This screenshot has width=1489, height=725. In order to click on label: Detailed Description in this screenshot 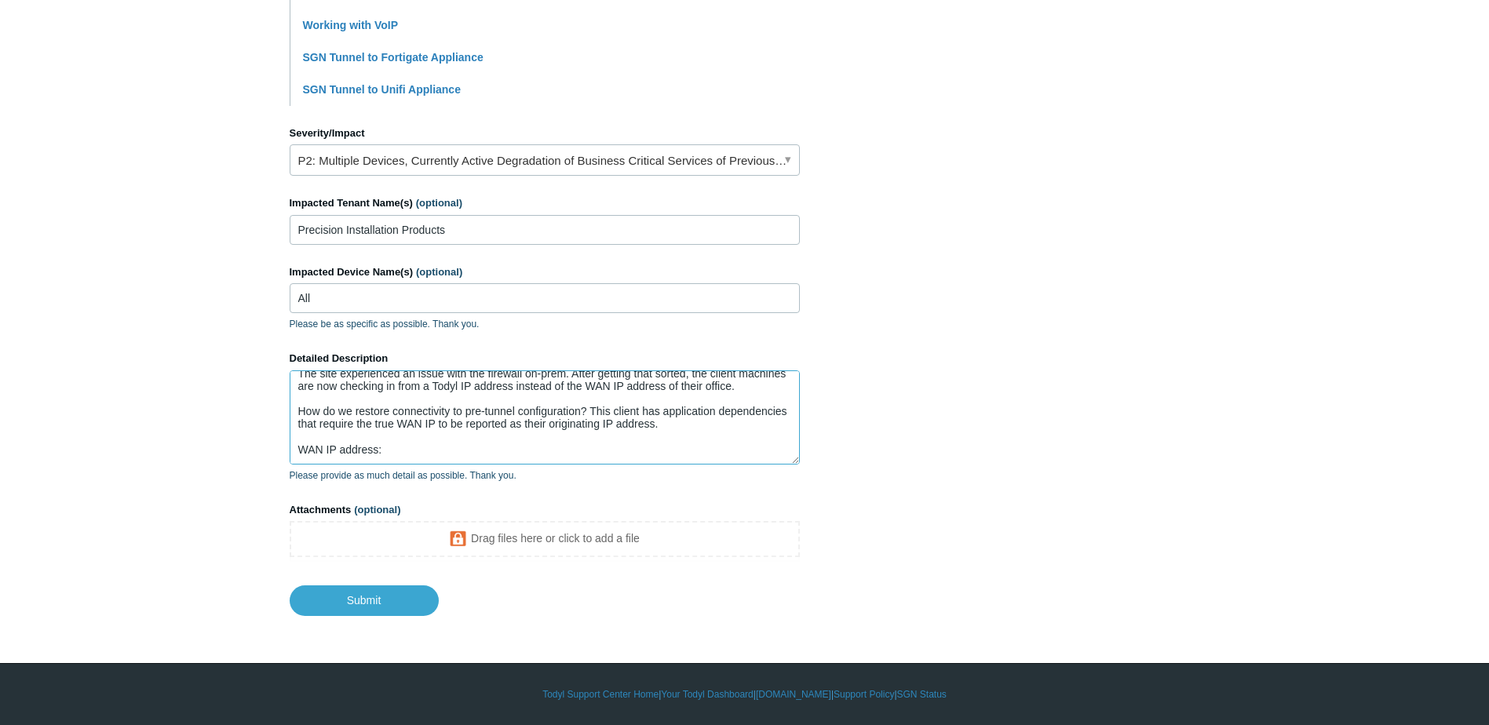, I will do `click(545, 359)`.